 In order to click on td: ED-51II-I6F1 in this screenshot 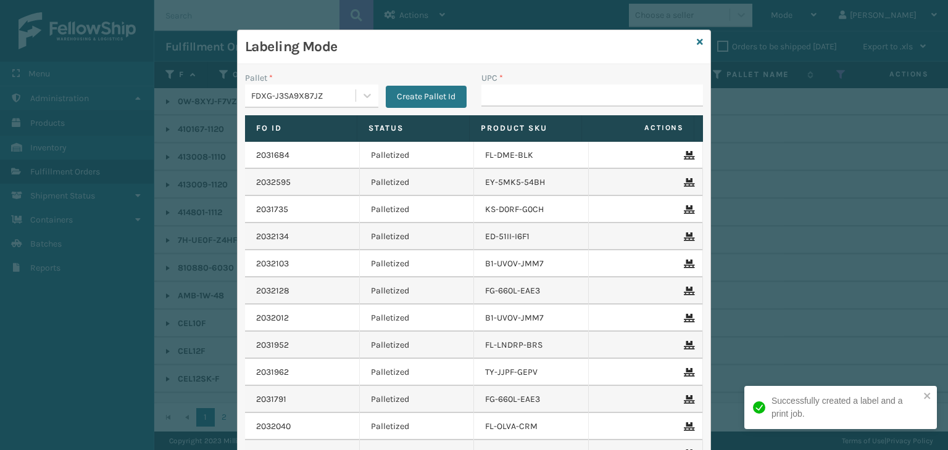, I will do `click(531, 237)`.